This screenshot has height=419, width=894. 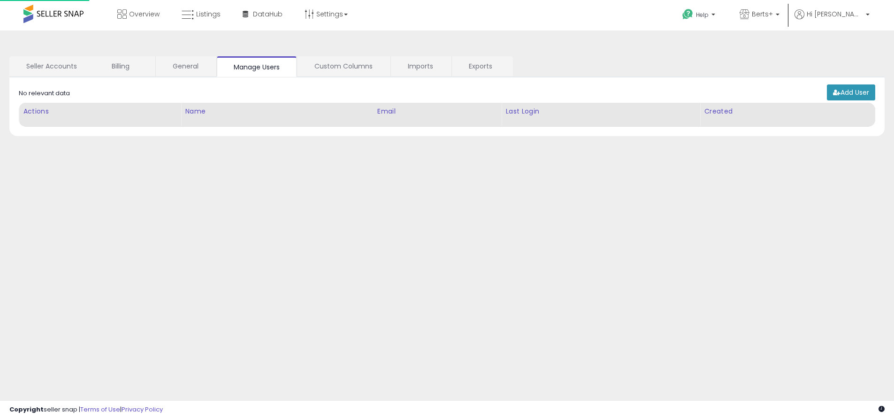 I want to click on span: Berts+, so click(x=762, y=14).